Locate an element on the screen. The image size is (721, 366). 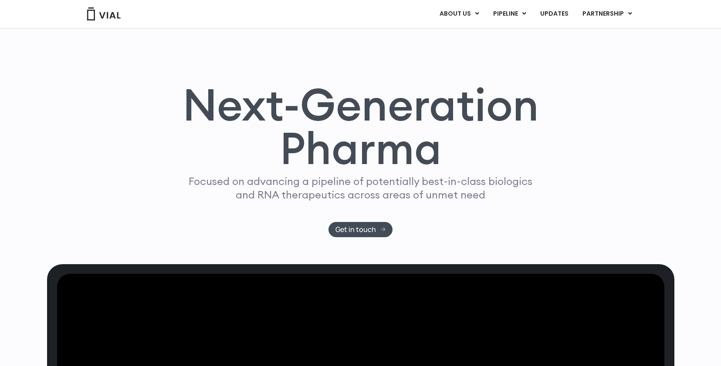
a: Get in touch is located at coordinates (360, 230).